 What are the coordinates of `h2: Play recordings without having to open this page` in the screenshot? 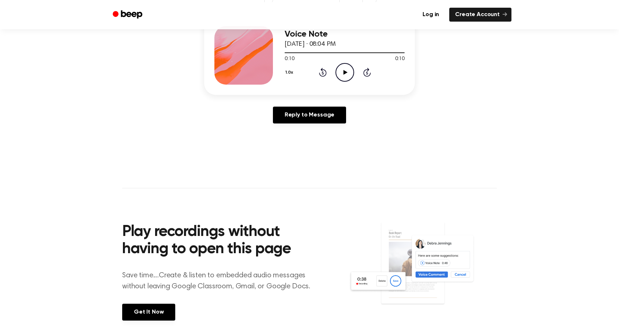 It's located at (221, 240).